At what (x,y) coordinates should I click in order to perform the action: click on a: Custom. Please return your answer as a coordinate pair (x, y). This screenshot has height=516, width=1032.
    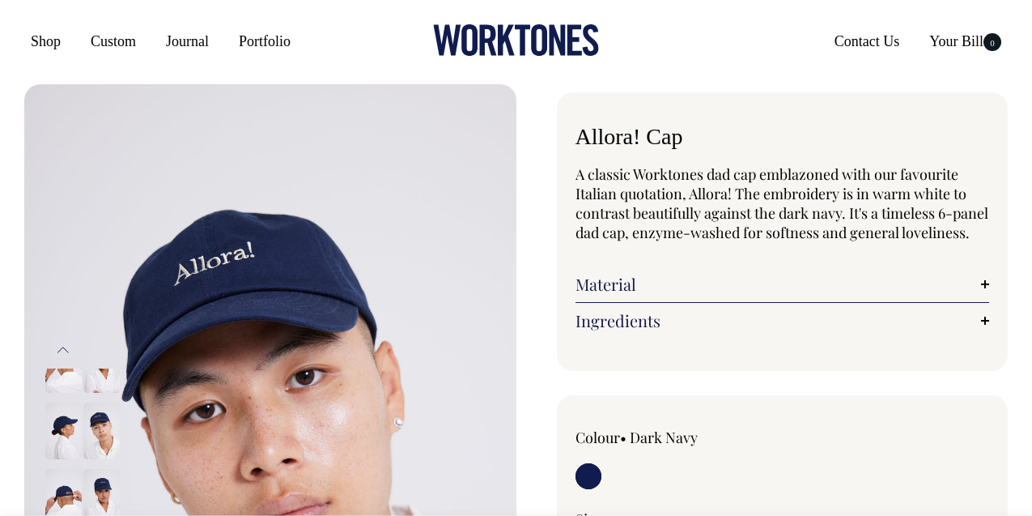
    Looking at the image, I should click on (113, 41).